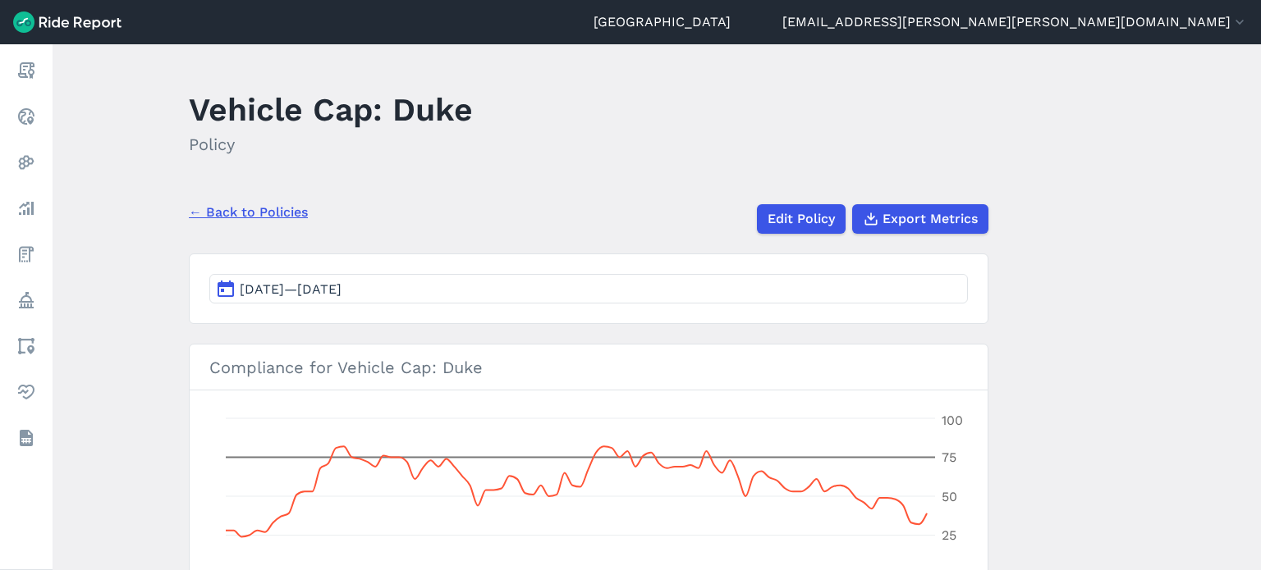  I want to click on tspan: 50, so click(949, 497).